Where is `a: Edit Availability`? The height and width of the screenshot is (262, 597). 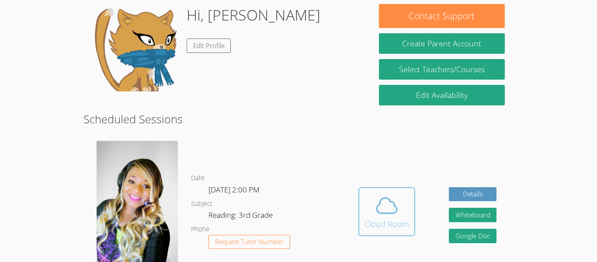 a: Edit Availability is located at coordinates (442, 95).